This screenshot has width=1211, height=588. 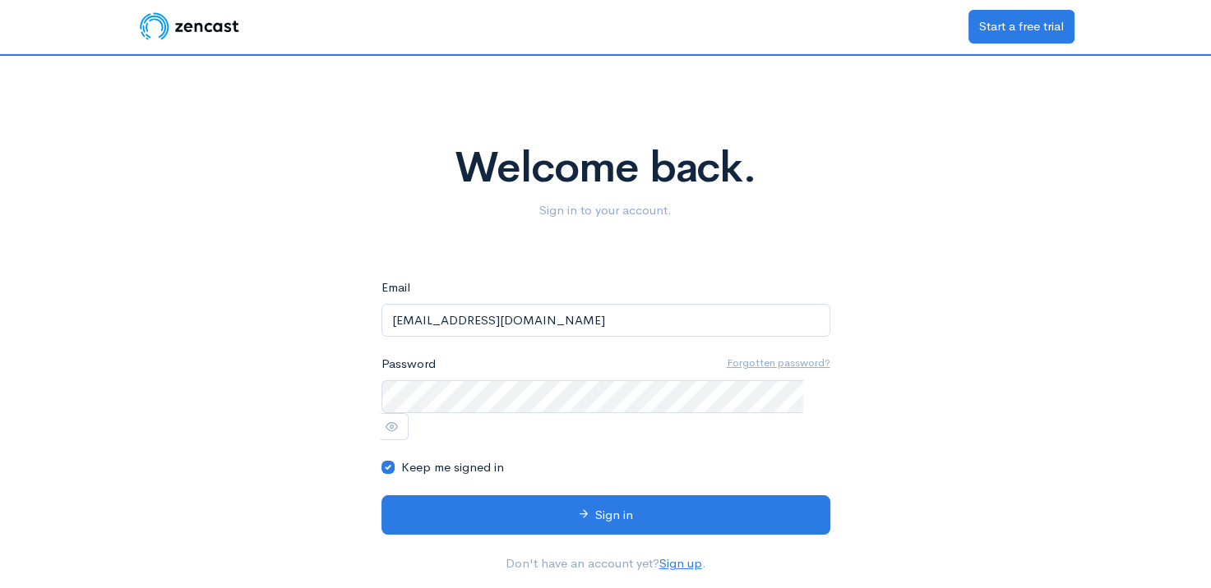 What do you see at coordinates (189, 26) in the screenshot?
I see `img: ZenCast Logo` at bounding box center [189, 26].